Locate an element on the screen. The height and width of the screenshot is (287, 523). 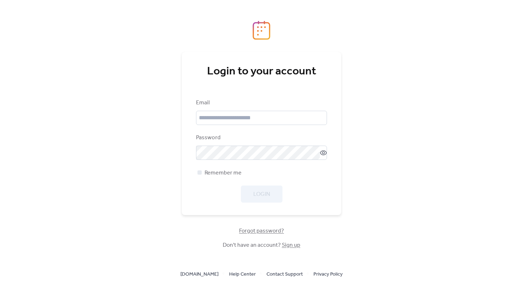
img: logo is located at coordinates (262, 30).